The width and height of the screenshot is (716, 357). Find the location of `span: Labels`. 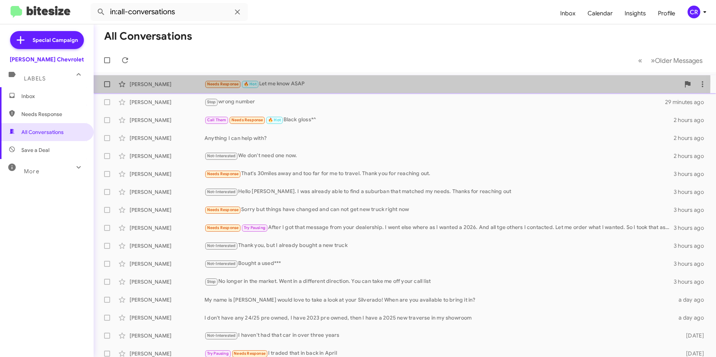

span: Labels is located at coordinates (35, 79).